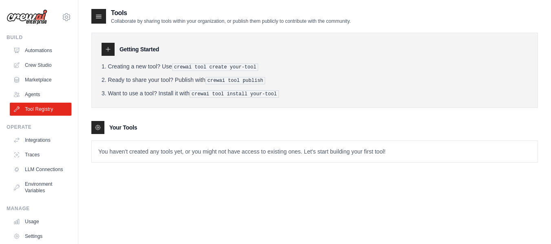 The width and height of the screenshot is (551, 244). I want to click on a: Agents, so click(40, 95).